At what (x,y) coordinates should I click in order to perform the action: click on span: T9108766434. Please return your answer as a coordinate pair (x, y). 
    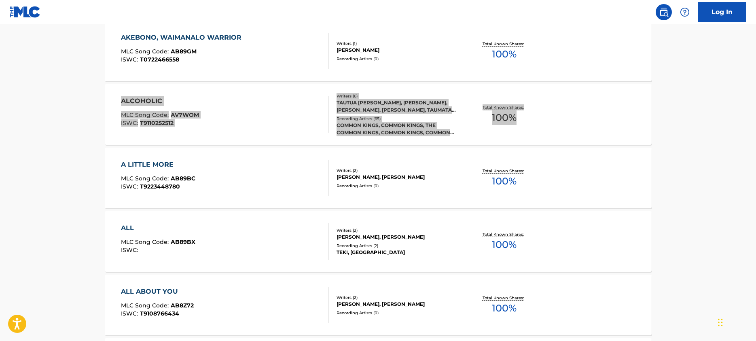
    Looking at the image, I should click on (159, 314).